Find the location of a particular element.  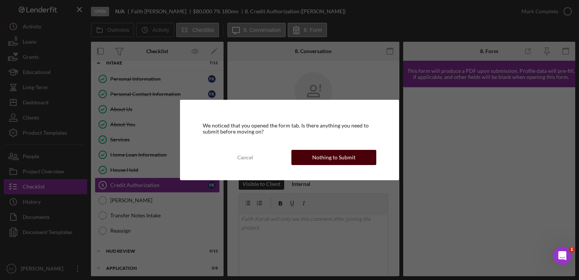

div: Cancel is located at coordinates (245, 157).